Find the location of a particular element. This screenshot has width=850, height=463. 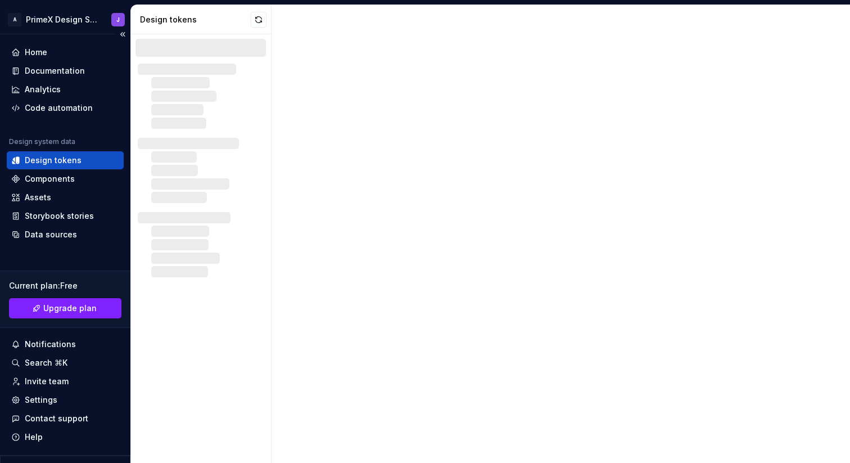

a: Code automation is located at coordinates (65, 108).